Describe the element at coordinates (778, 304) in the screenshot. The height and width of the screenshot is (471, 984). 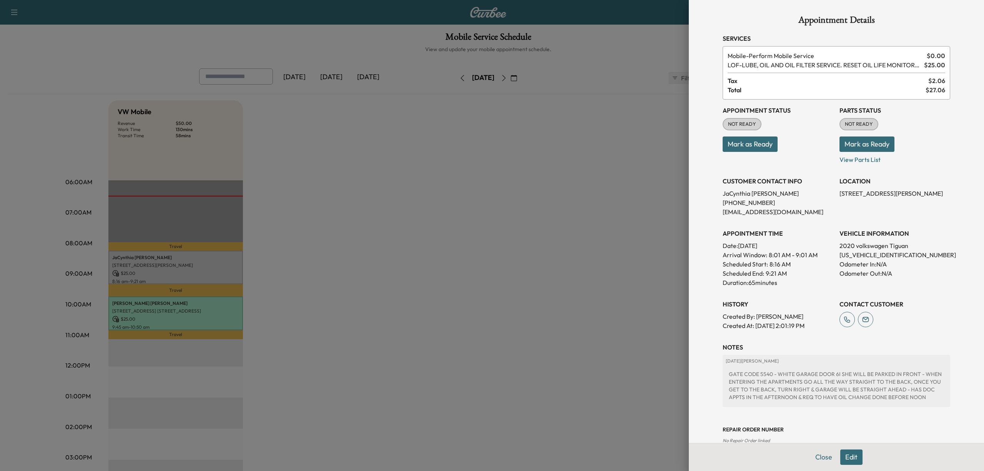
I see `h3: History` at that location.